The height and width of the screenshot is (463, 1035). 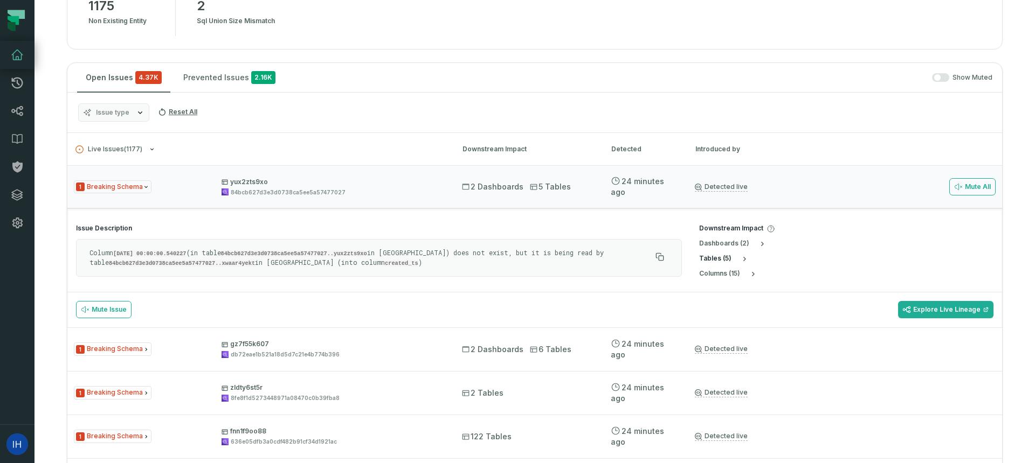 What do you see at coordinates (732, 244) in the screenshot?
I see `button: dashboards (2)` at bounding box center [732, 244].